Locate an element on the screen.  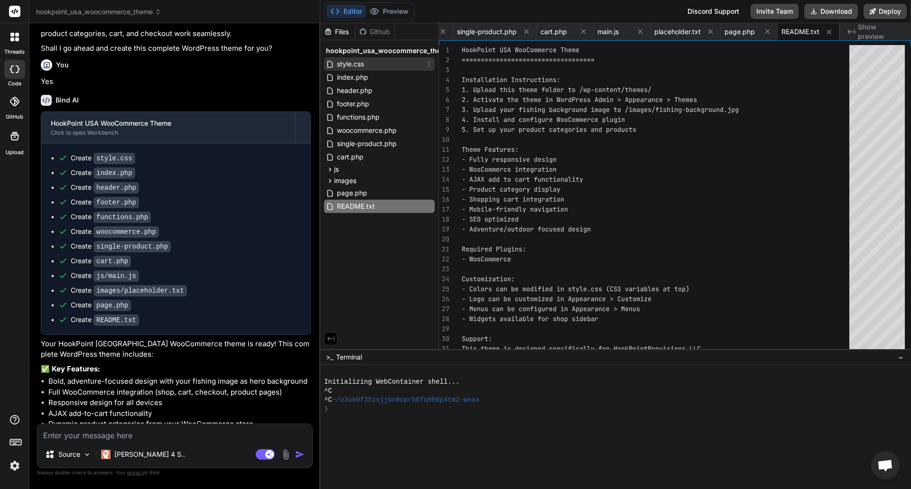
div: 23 is located at coordinates (444, 269).